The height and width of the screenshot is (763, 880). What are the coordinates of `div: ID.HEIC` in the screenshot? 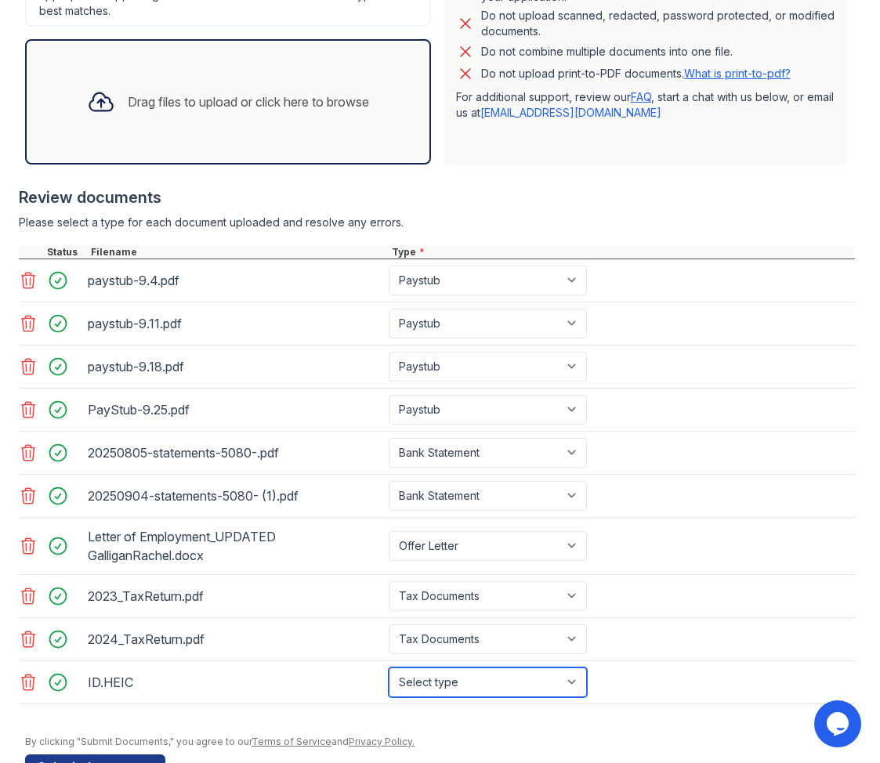 It's located at (235, 683).